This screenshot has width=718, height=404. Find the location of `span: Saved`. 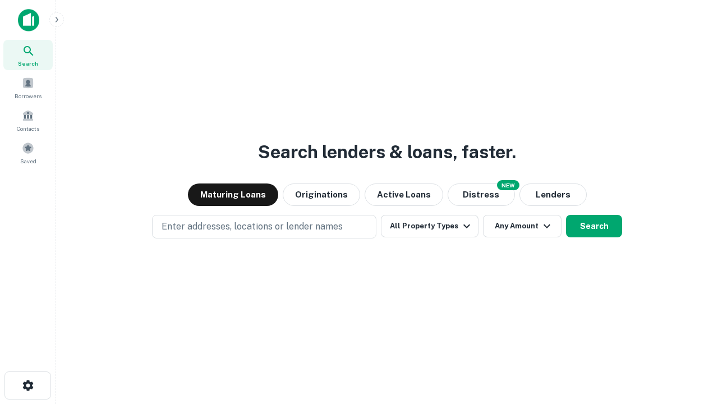

span: Saved is located at coordinates (28, 161).